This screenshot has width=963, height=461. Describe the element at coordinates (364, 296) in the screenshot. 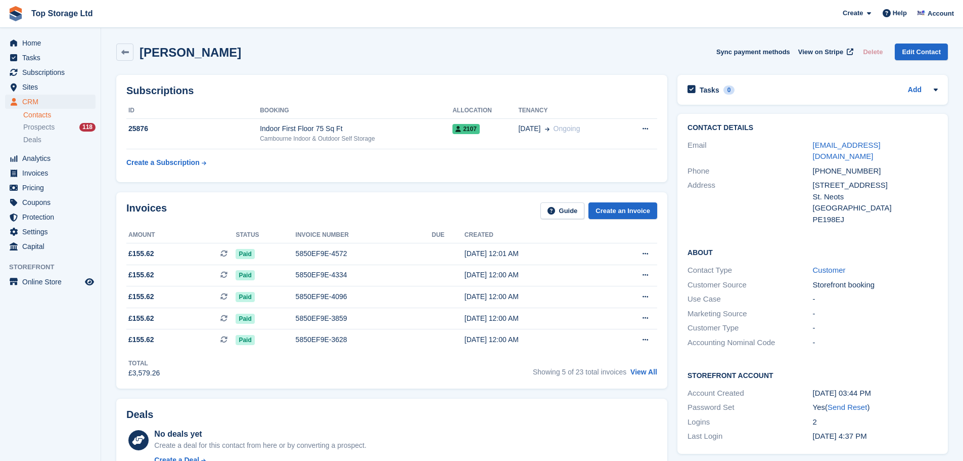

I see `div: 5850EF9E-4096` at that location.